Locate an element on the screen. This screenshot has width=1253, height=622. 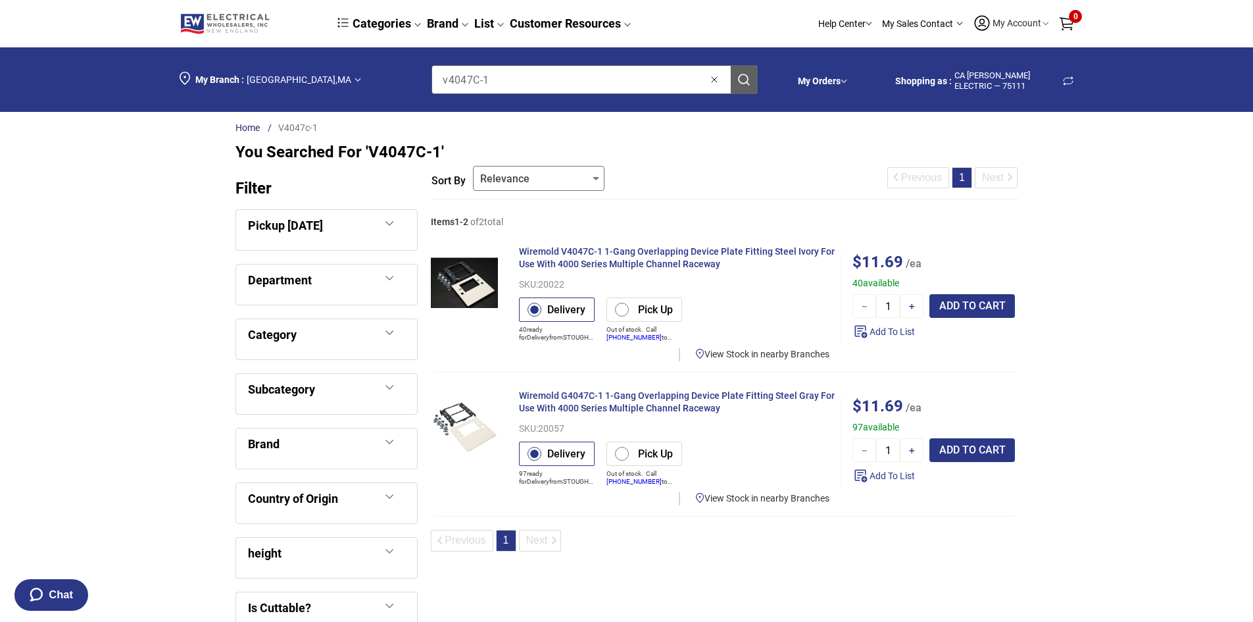
span: Relevance is located at coordinates (501, 178).